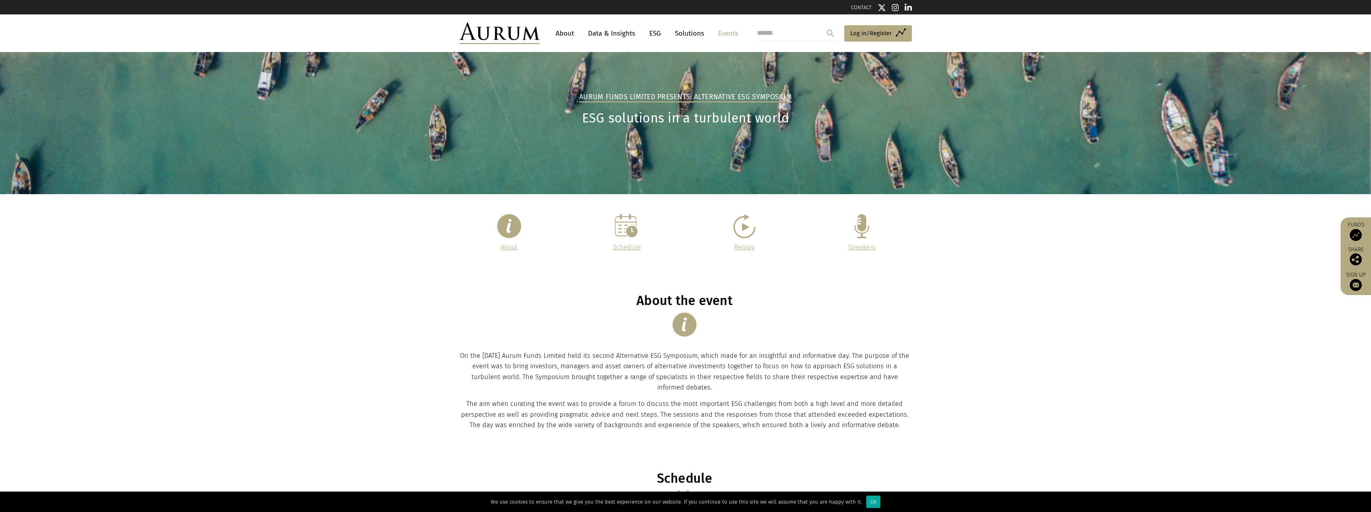 The image size is (1371, 512). I want to click on img: Instagram icon, so click(895, 8).